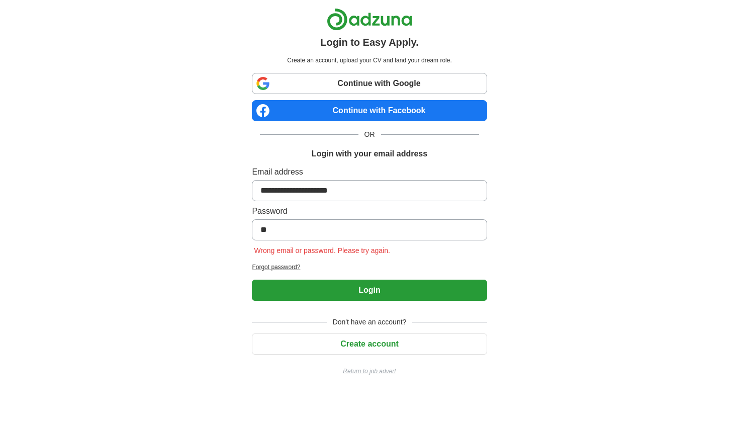  I want to click on h2: Forgot password?, so click(369, 267).